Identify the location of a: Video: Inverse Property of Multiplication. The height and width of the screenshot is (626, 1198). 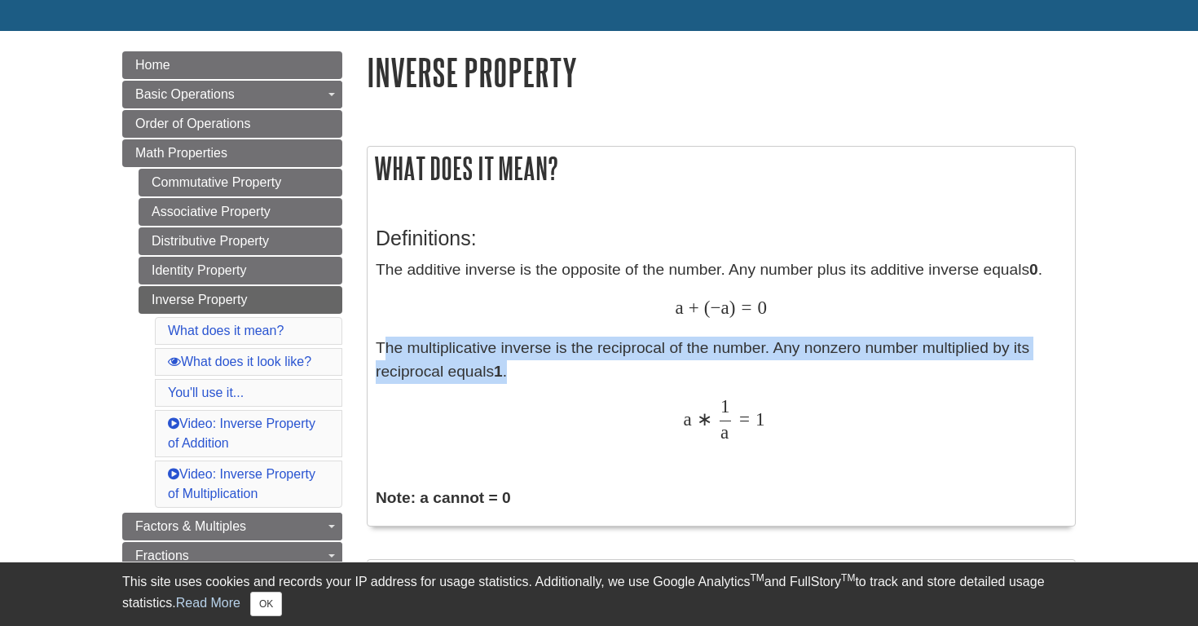
(241, 483).